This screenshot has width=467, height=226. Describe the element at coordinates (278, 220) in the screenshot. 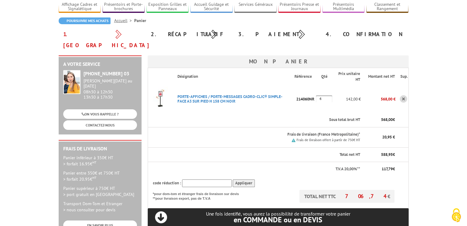

I see `span: en COMMANDE ou en DEVIS` at that location.